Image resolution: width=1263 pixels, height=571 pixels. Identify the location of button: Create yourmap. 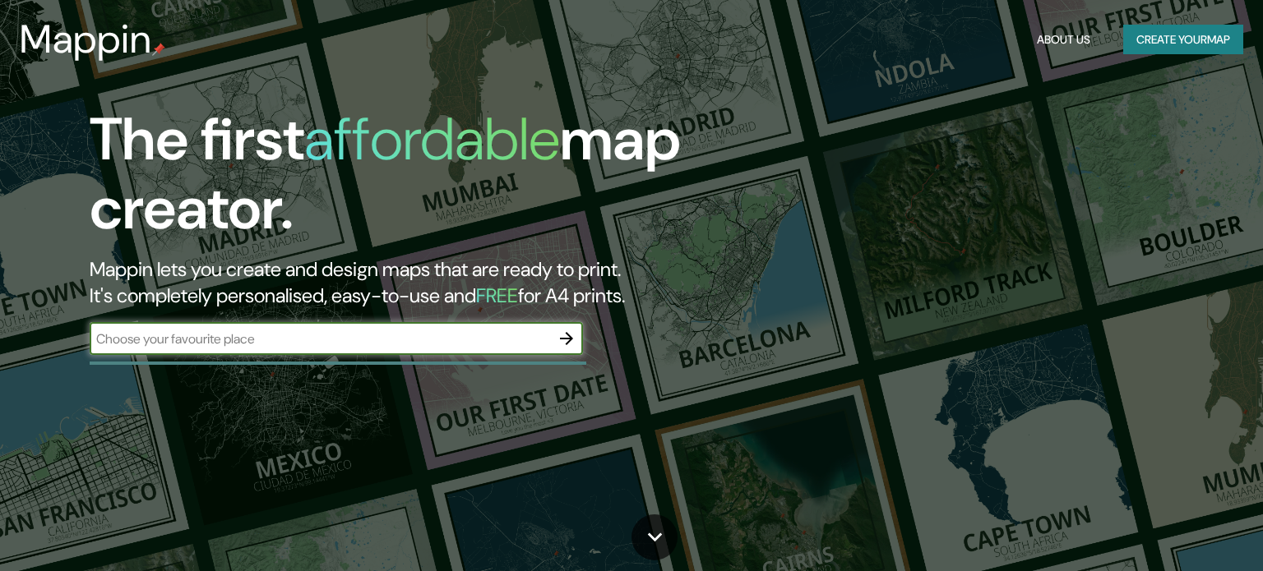
(1183, 39).